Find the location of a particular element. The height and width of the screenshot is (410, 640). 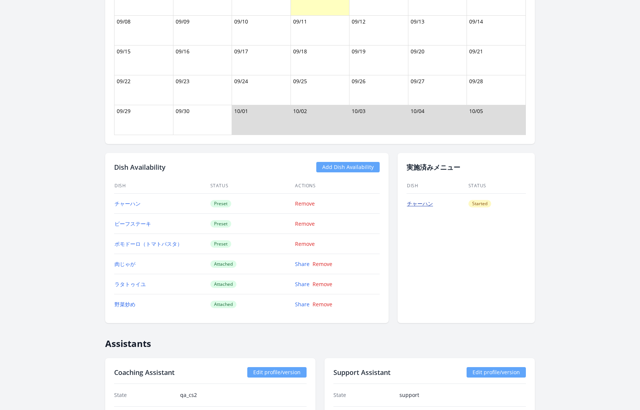

td: 09/30 is located at coordinates (203, 120).